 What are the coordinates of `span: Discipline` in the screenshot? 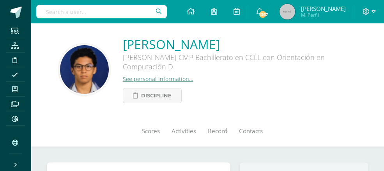 It's located at (156, 96).